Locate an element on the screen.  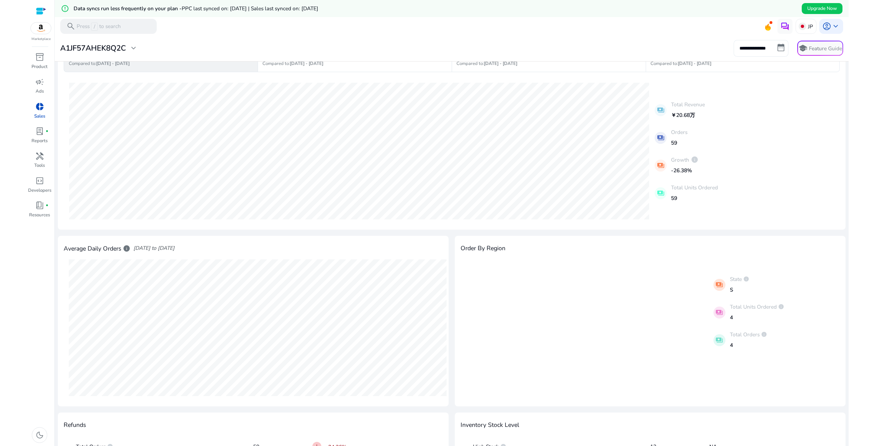
span: code_blocks is located at coordinates (40, 181).